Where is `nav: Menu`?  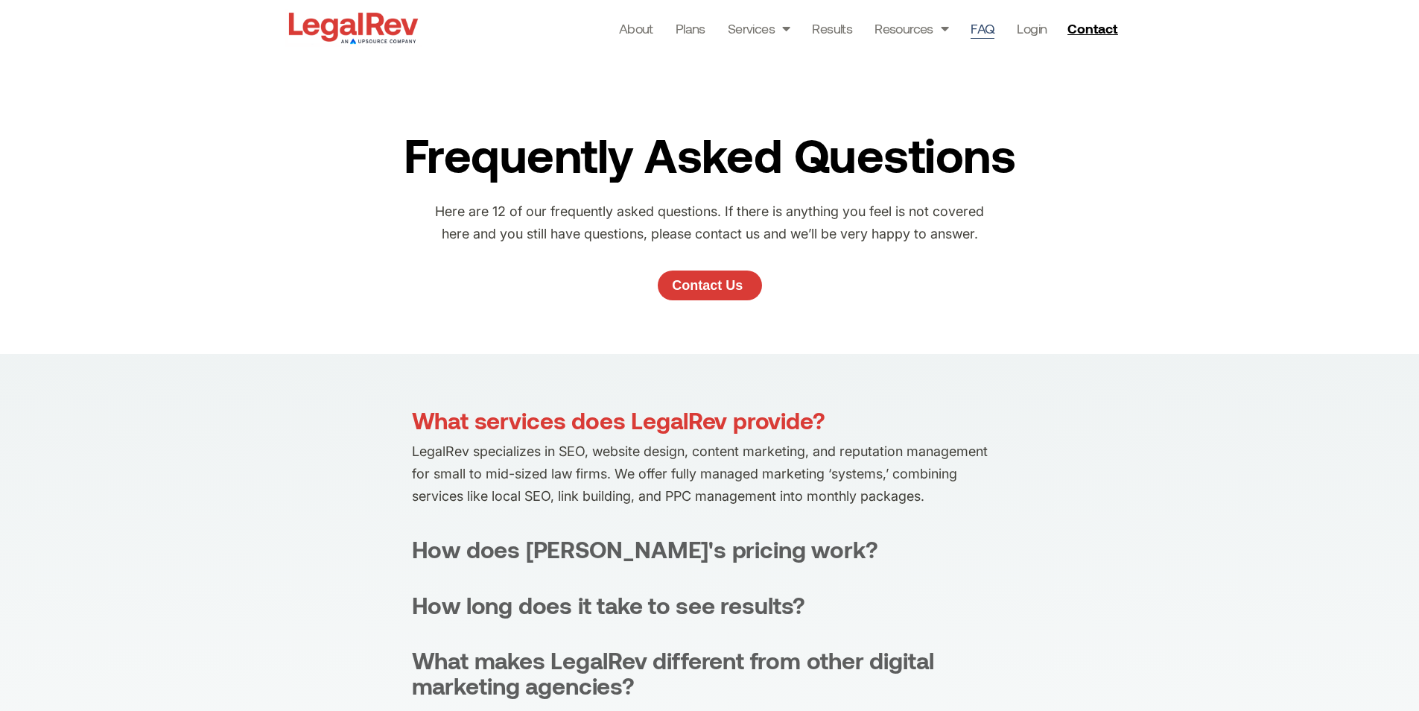 nav: Menu is located at coordinates (833, 28).